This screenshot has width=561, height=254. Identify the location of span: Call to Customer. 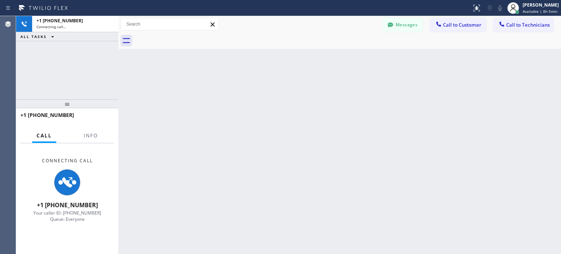
(462, 25).